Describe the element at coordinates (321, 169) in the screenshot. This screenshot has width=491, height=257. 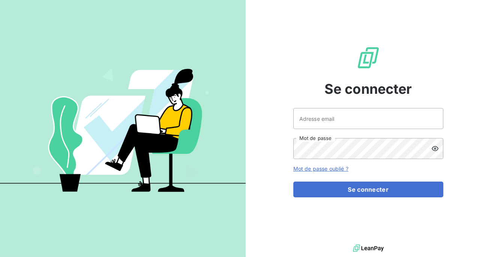
I see `a: Mot de passe oublié ?` at that location.